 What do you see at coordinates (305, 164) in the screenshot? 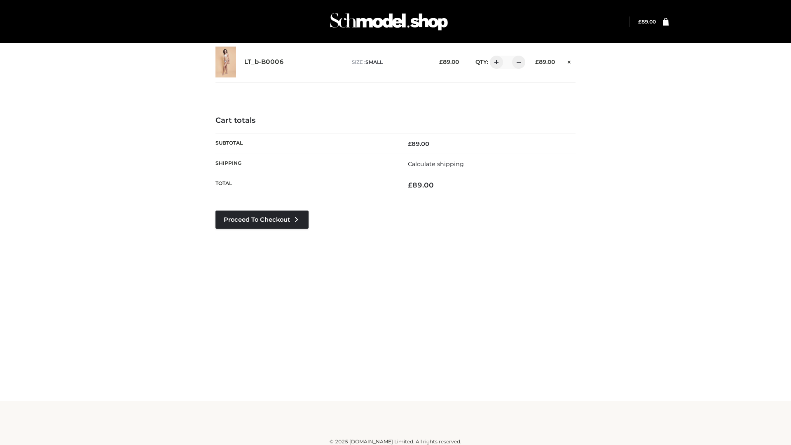
I see `th: Shipping` at bounding box center [305, 164].